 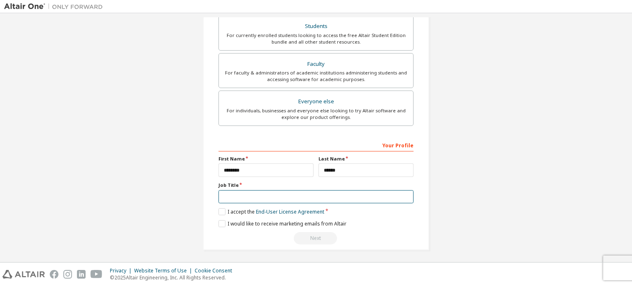 I want to click on div: For individuals, businesses and everyone else looking to try Altair software and explore our prod..., so click(x=316, y=114).